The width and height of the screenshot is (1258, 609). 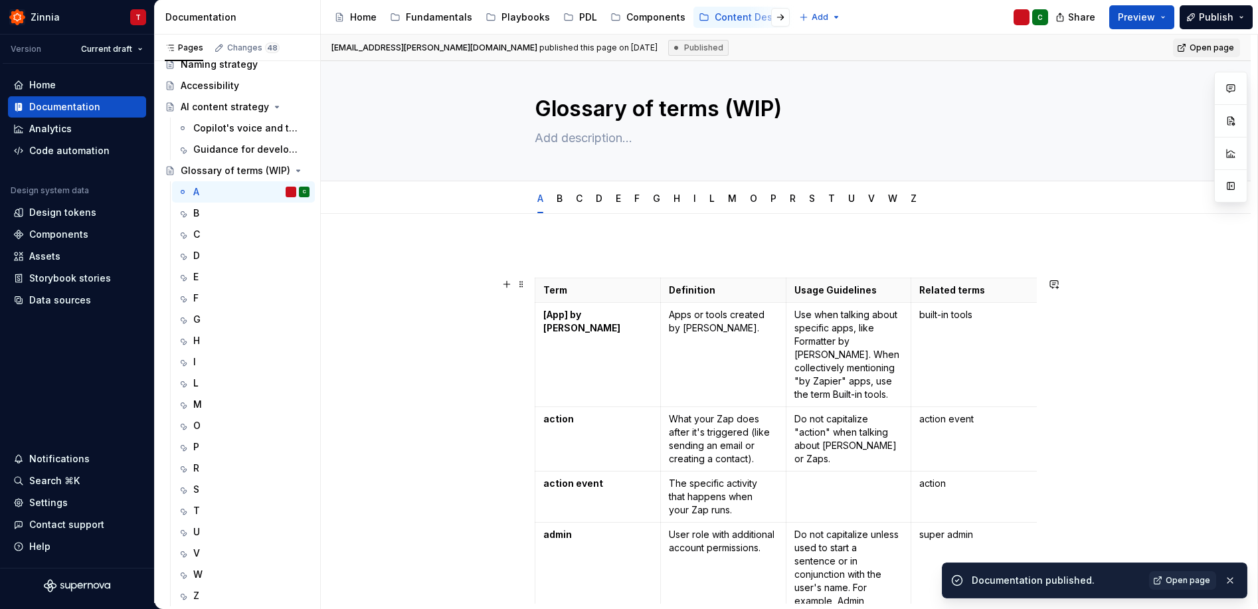 What do you see at coordinates (210, 86) in the screenshot?
I see `div: Accessibility` at bounding box center [210, 86].